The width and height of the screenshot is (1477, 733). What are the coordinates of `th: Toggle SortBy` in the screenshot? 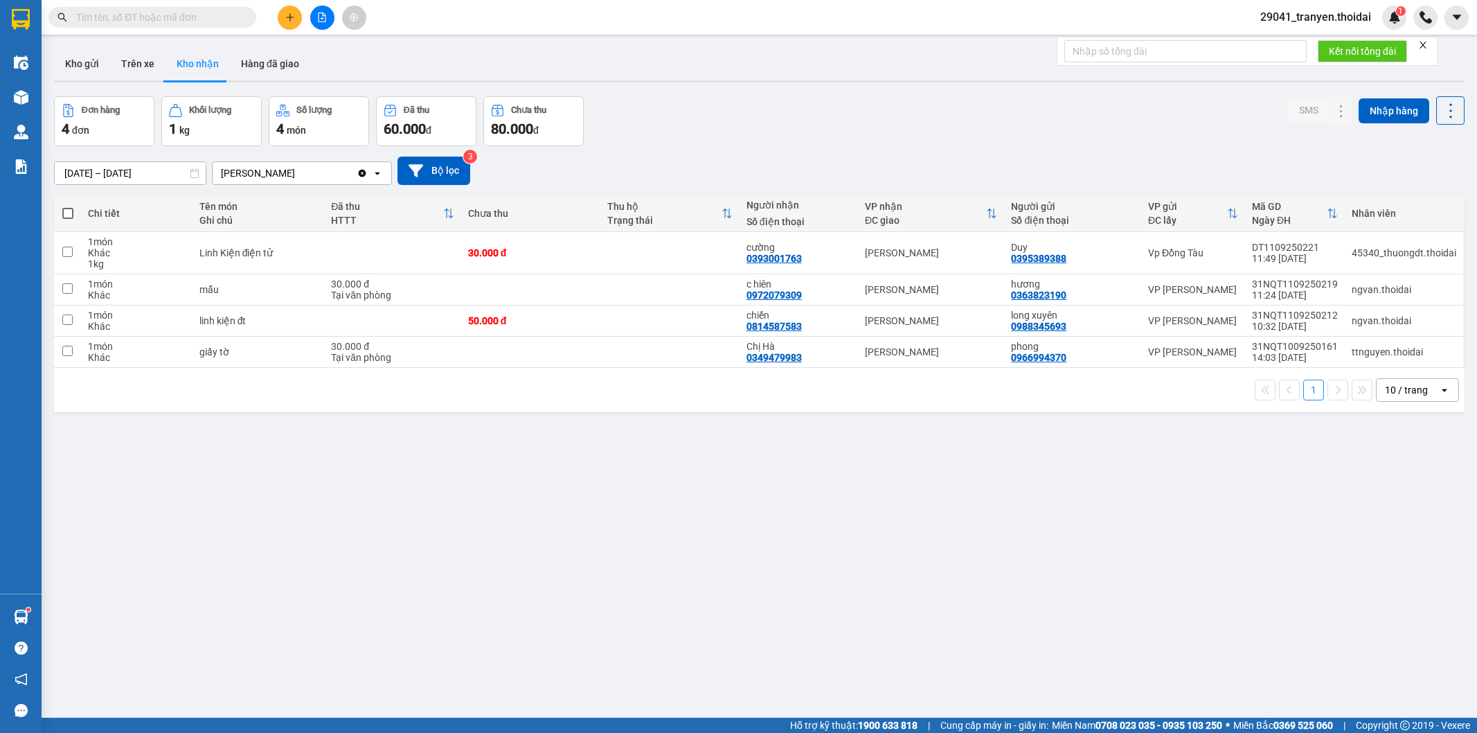 It's located at (1295, 213).